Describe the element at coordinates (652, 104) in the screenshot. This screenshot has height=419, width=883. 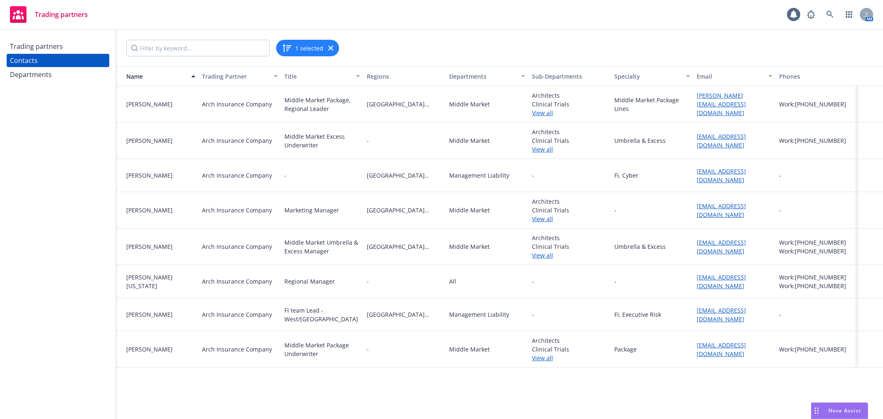
I see `div: Middle Market Package Lines` at that location.